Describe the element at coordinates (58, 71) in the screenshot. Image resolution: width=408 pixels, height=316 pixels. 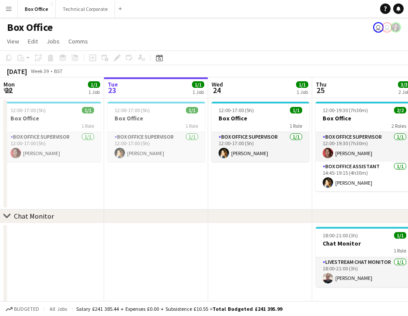
I see `div: BST` at that location.